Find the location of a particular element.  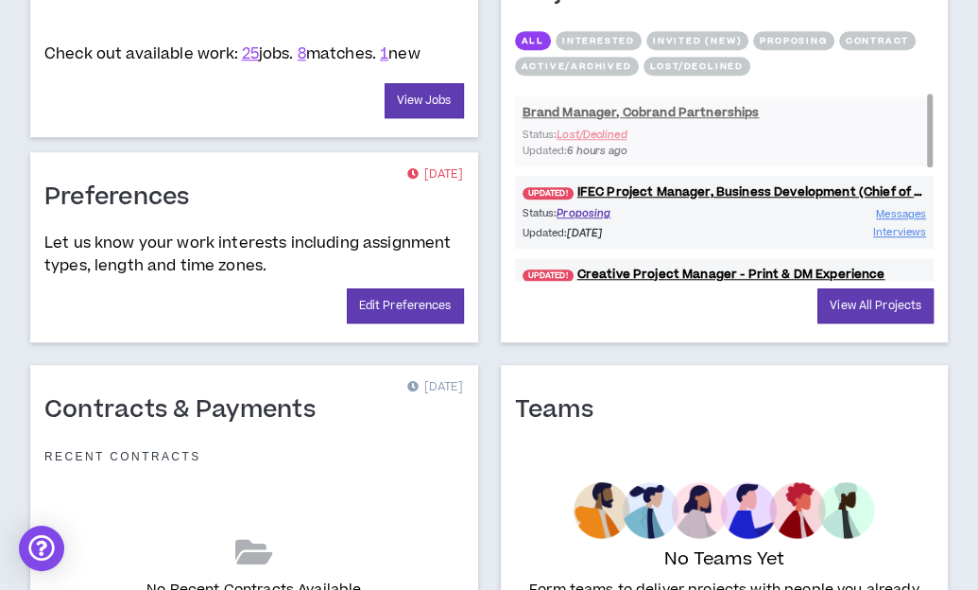

span: jobs. is located at coordinates (267, 54).